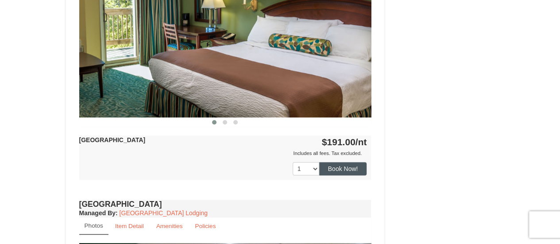 This screenshot has width=560, height=244. I want to click on small: Item Detail, so click(129, 226).